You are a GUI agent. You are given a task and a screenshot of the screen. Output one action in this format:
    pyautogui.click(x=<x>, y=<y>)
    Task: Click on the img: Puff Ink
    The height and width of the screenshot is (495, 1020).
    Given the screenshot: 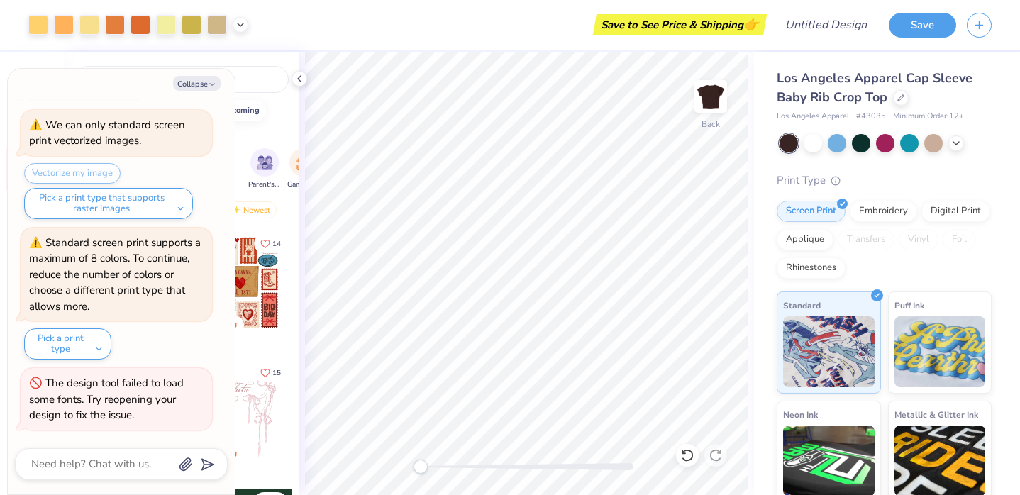 What is the action you would take?
    pyautogui.click(x=940, y=352)
    